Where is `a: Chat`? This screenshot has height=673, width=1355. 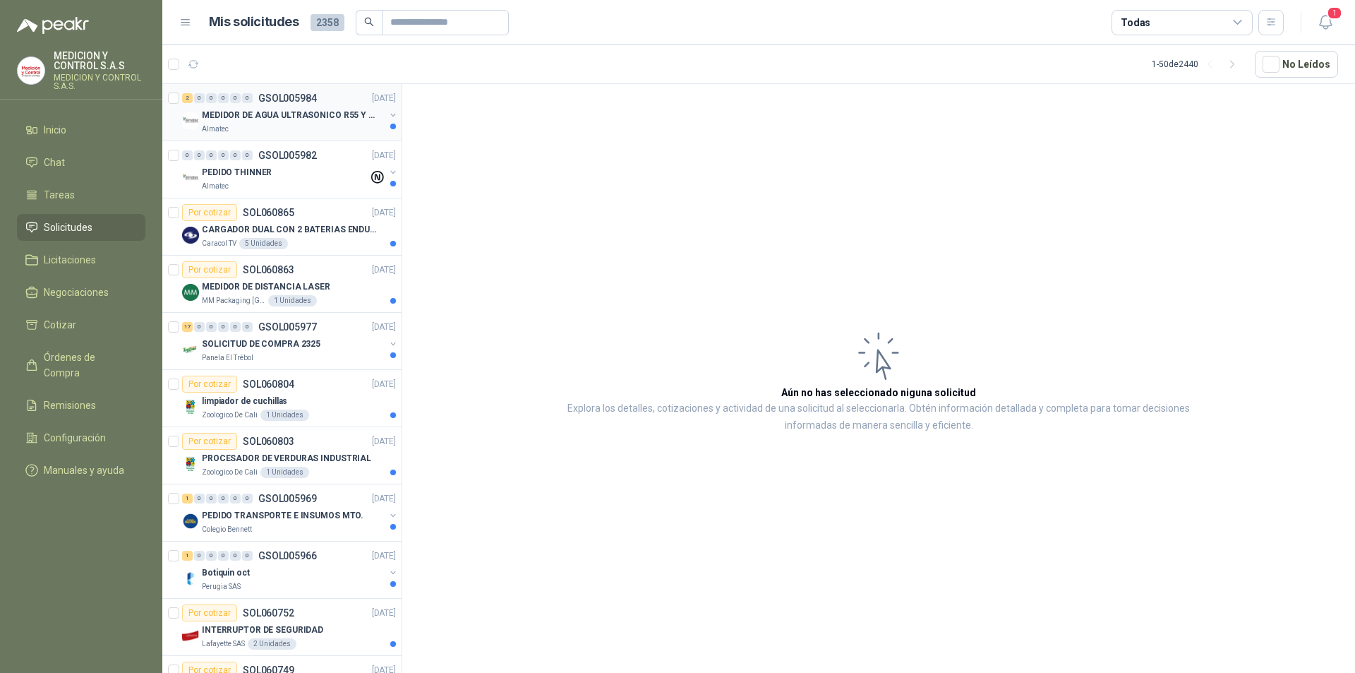 a: Chat is located at coordinates (81, 162).